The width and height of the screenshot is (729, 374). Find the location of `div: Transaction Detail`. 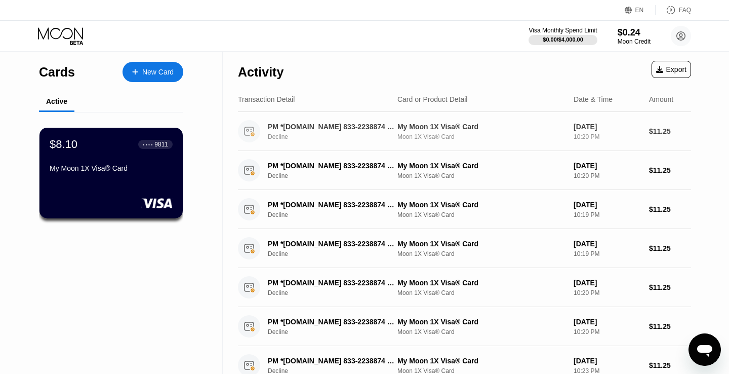

div: Transaction Detail is located at coordinates (266, 99).